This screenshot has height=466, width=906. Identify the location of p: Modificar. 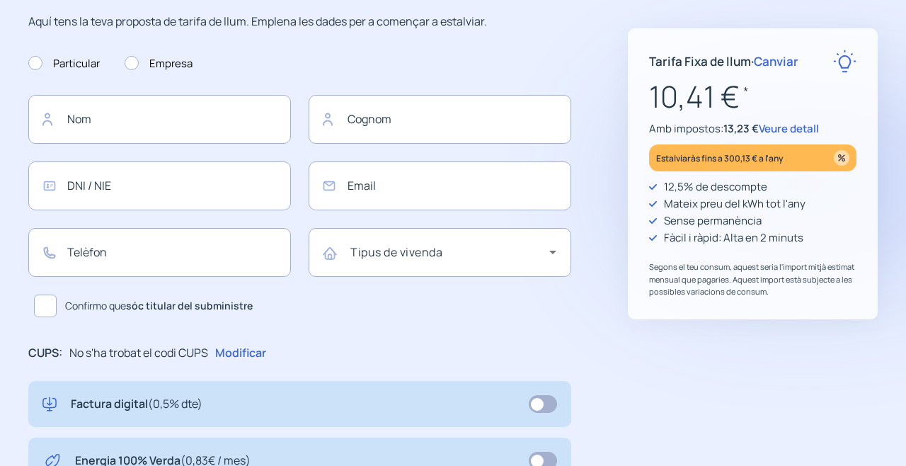
(241, 353).